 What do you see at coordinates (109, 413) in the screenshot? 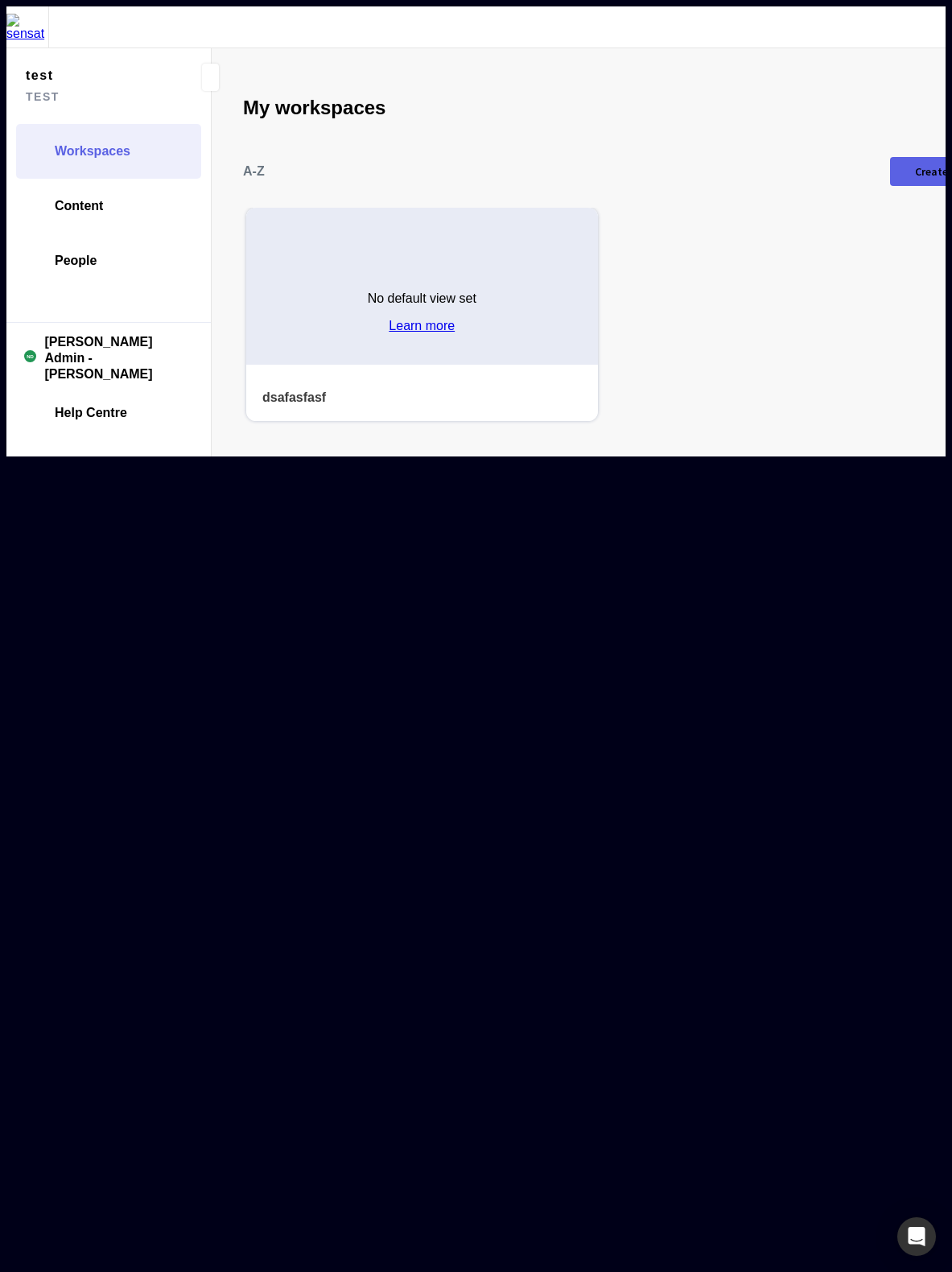
I see `a: Help Centre` at bounding box center [109, 413].